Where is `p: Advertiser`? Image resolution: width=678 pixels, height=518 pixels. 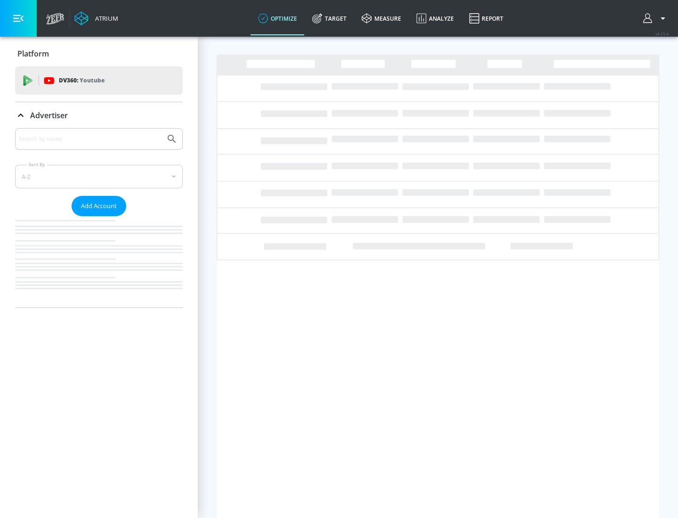 p: Advertiser is located at coordinates (49, 115).